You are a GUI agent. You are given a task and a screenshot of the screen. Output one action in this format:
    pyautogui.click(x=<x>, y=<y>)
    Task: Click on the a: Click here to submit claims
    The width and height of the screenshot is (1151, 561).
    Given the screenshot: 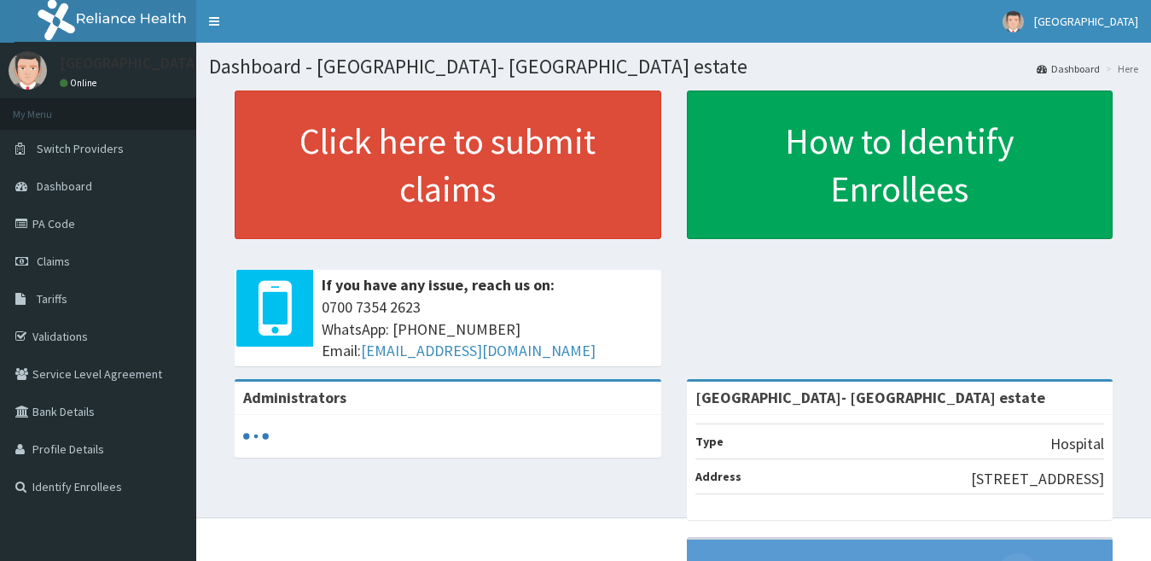 What is the action you would take?
    pyautogui.click(x=448, y=165)
    